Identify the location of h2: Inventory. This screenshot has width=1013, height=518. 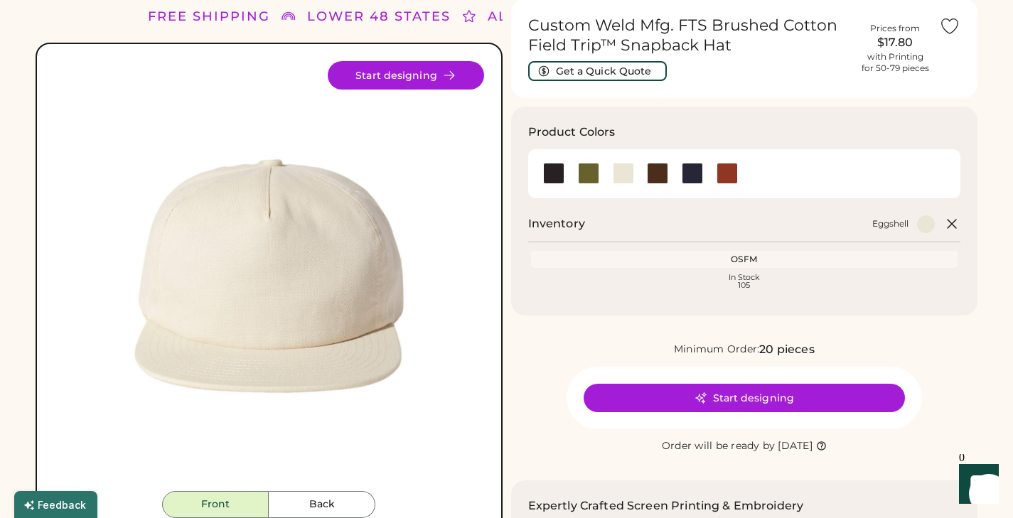
(557, 224).